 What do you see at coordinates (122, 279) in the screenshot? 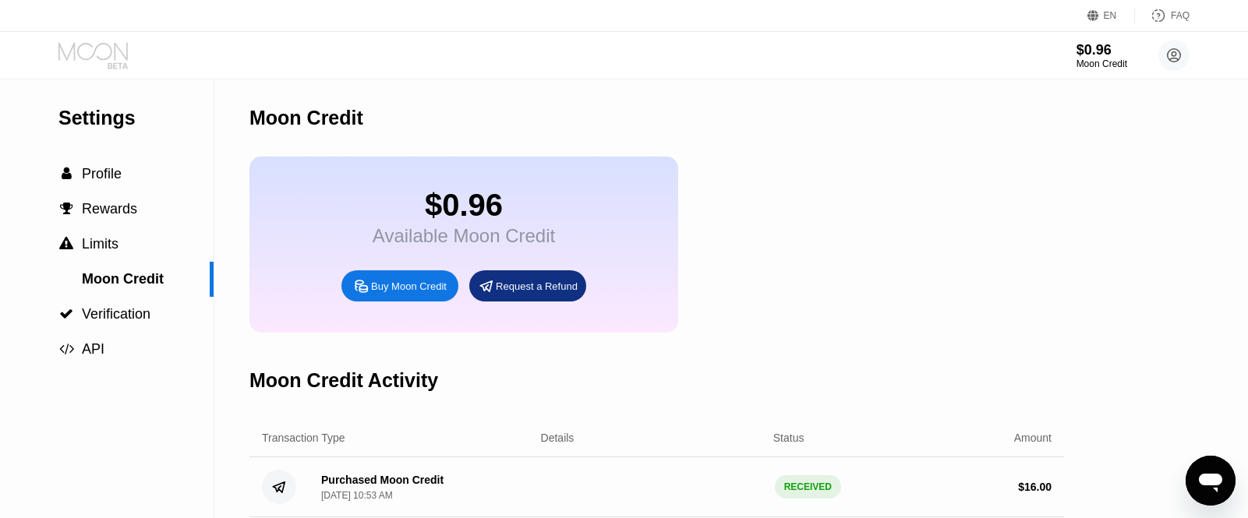
I see `span: Moon Credit` at bounding box center [122, 279].